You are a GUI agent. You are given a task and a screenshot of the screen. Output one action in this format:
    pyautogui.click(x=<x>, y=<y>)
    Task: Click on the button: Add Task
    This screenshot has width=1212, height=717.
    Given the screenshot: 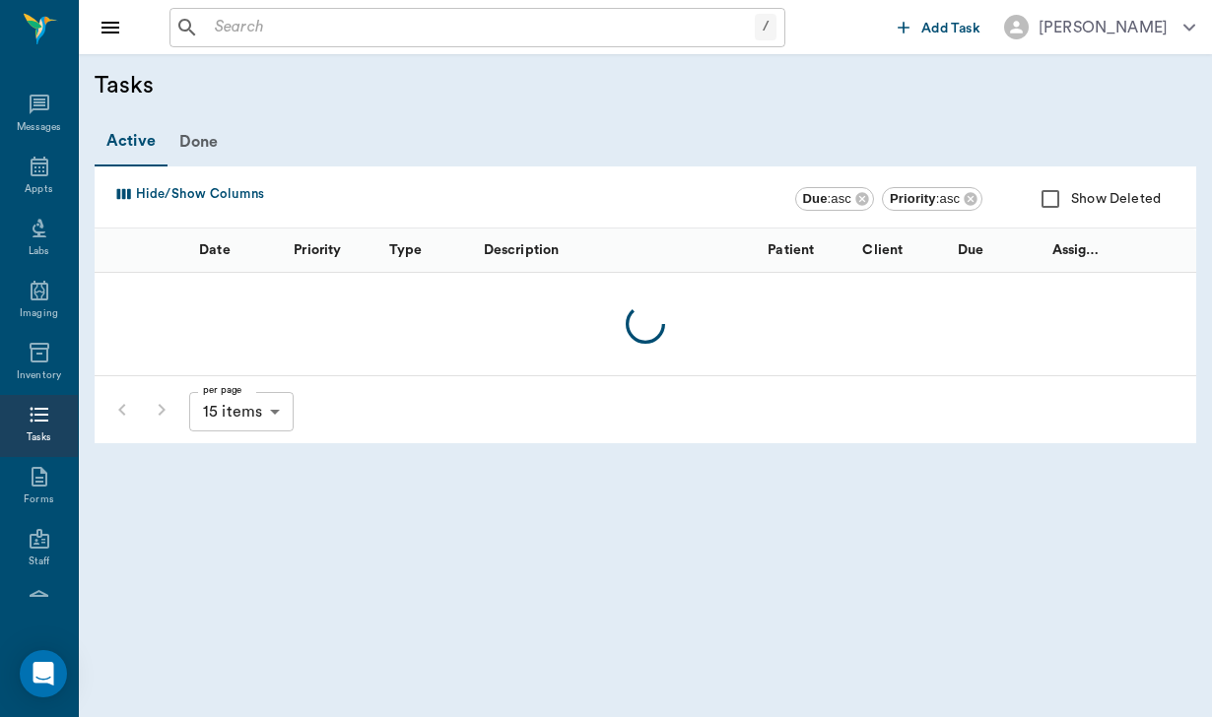 What is the action you would take?
    pyautogui.click(x=939, y=27)
    